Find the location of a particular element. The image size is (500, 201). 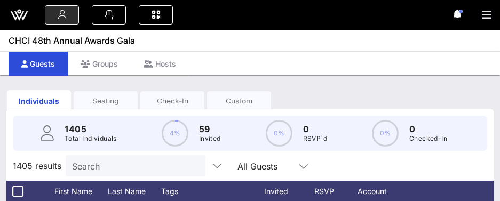

div: Seating is located at coordinates (106, 101).